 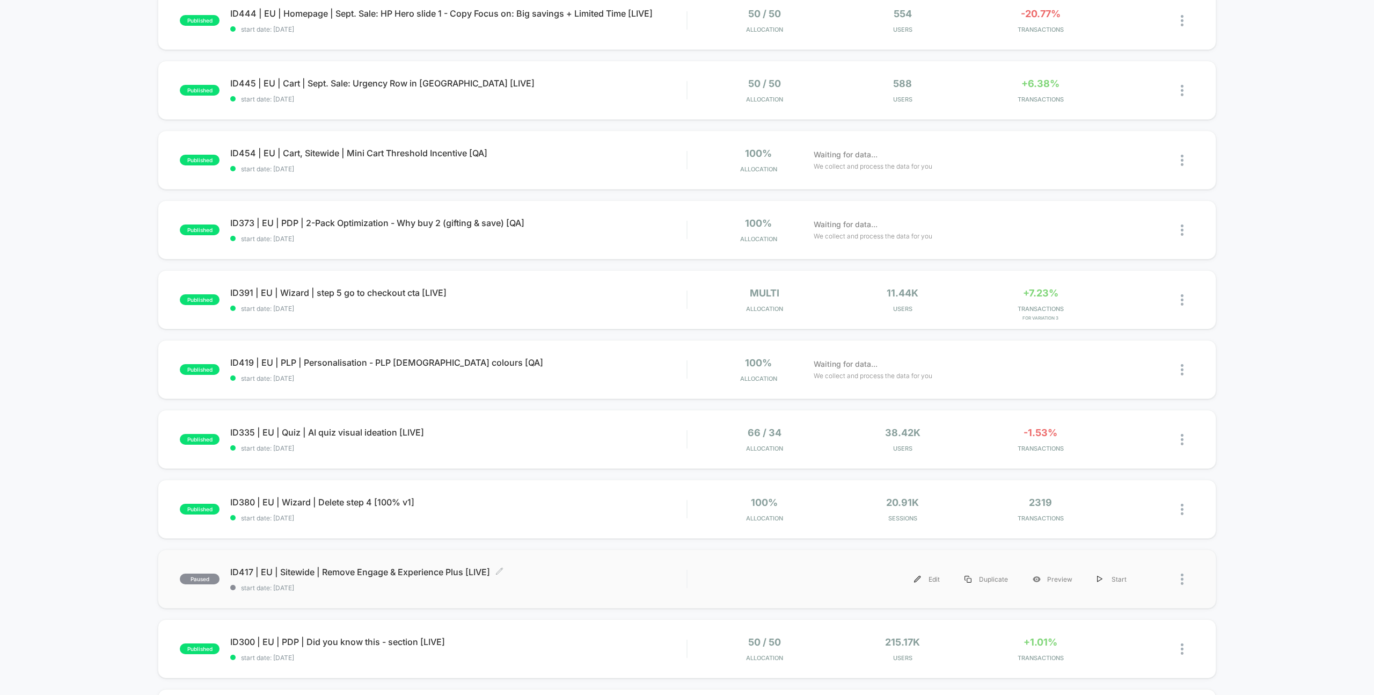 I want to click on div: Preview, so click(x=1053, y=579).